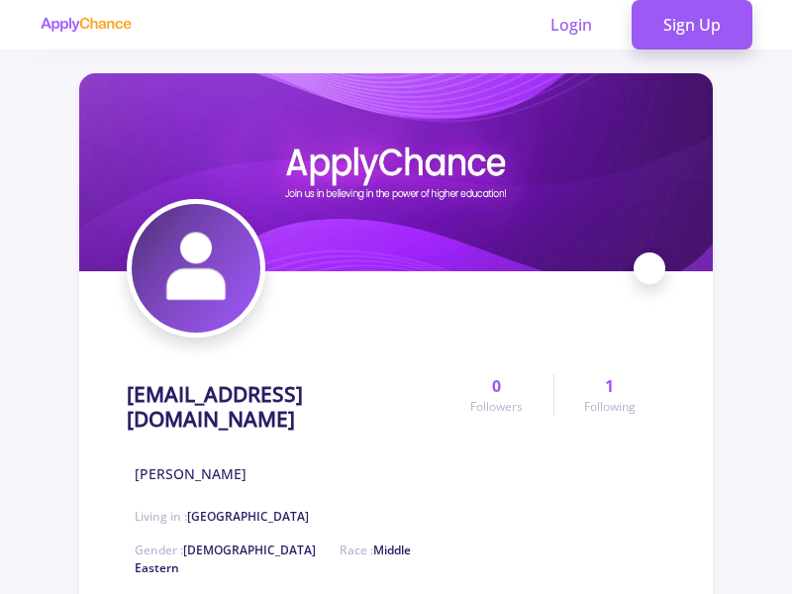  What do you see at coordinates (272, 558) in the screenshot?
I see `span: Race :` at bounding box center [272, 558].